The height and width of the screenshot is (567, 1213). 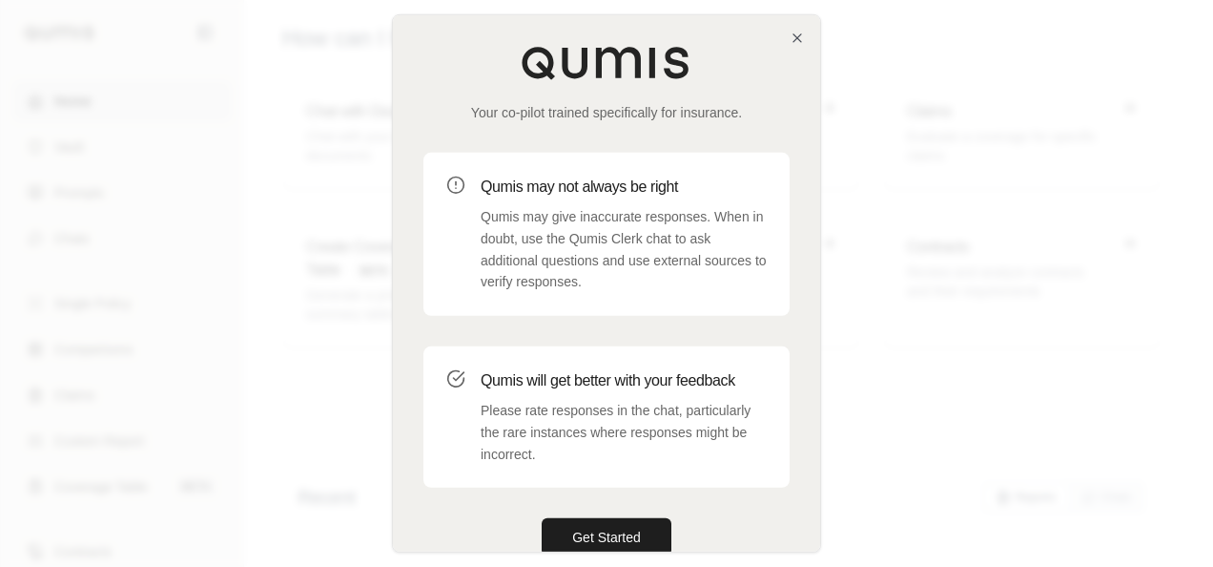 I want to click on h3: Qumis will get better with your feedback, so click(x=624, y=381).